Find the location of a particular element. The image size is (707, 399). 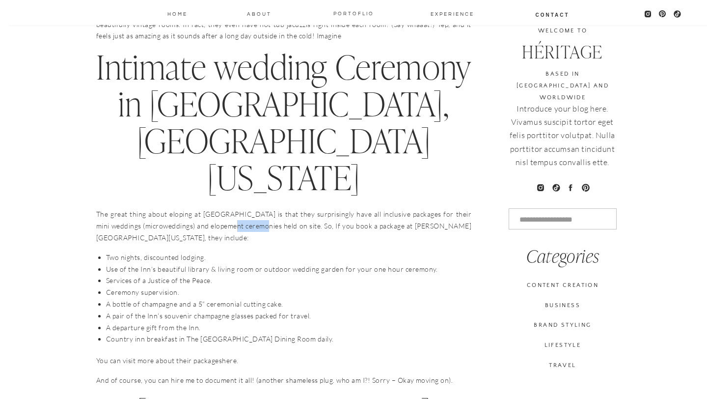

a: EXPERIENCE is located at coordinates (449, 13).